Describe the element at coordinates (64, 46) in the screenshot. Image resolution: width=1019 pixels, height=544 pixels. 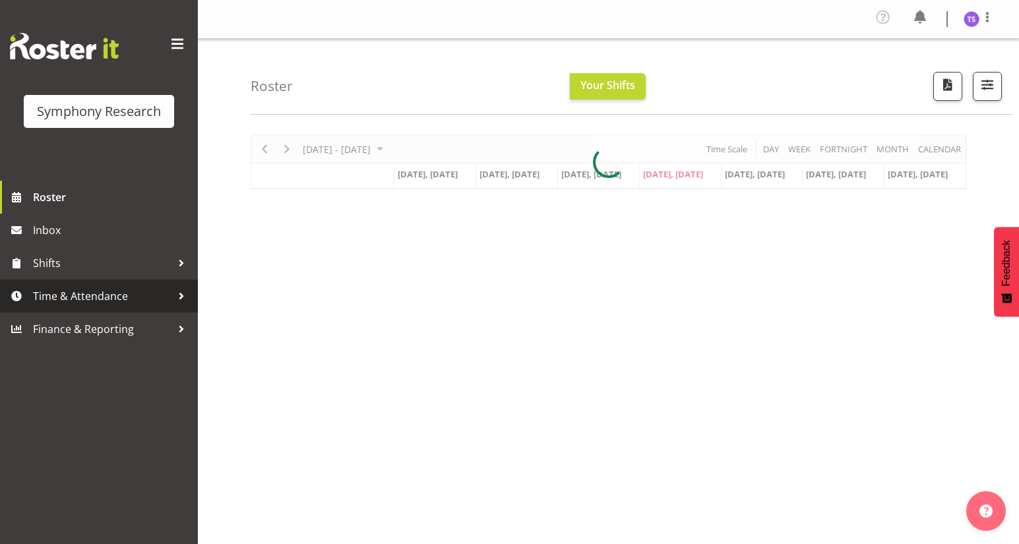
I see `img: Rosterit website logo` at that location.